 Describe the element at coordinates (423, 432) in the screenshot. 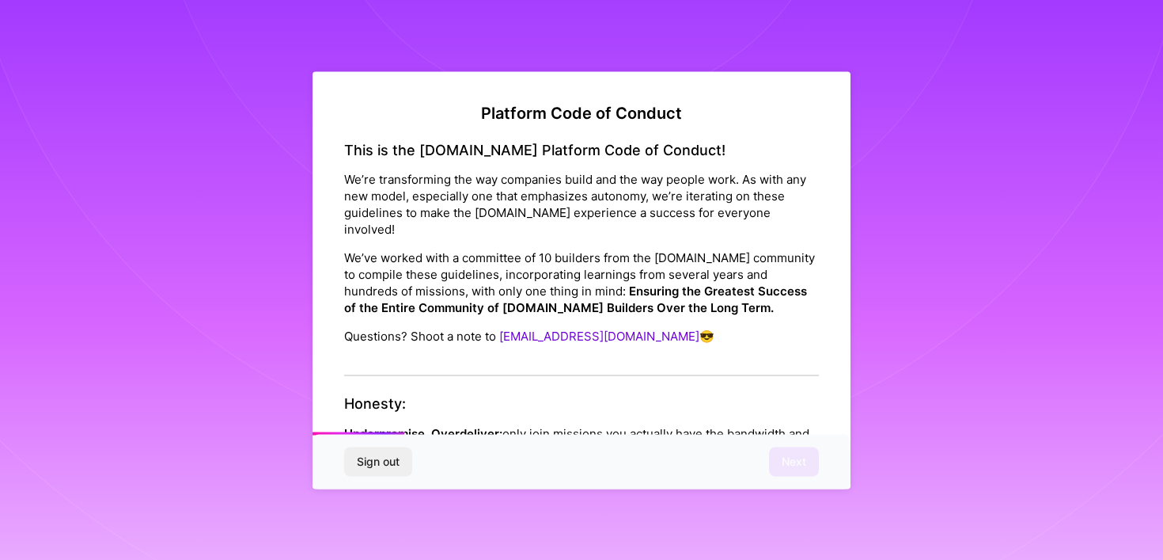

I see `strong: Underpromise, Overdeliver:` at that location.